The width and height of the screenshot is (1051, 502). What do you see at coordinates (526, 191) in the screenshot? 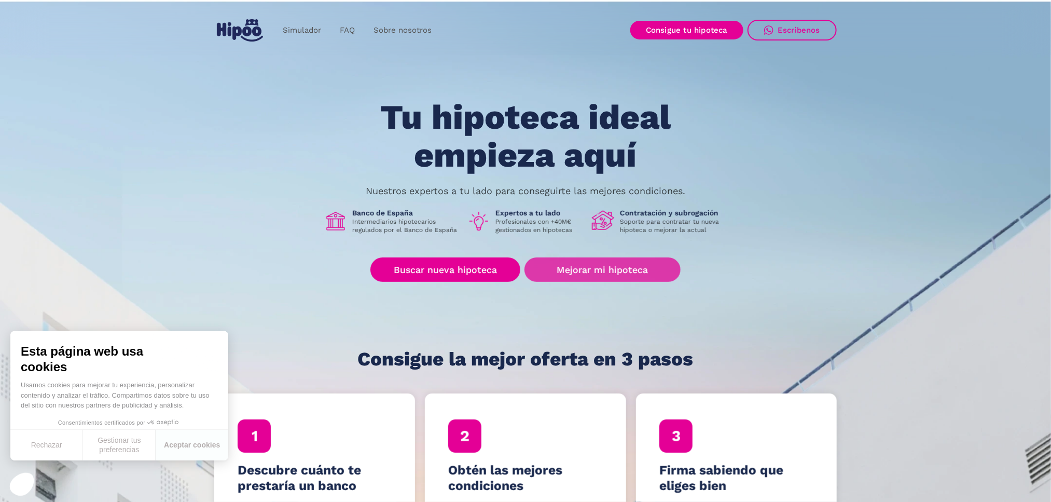
I see `p: Nuestros expertos a tu lado para conseguirte las mejores condiciones.` at bounding box center [526, 191].